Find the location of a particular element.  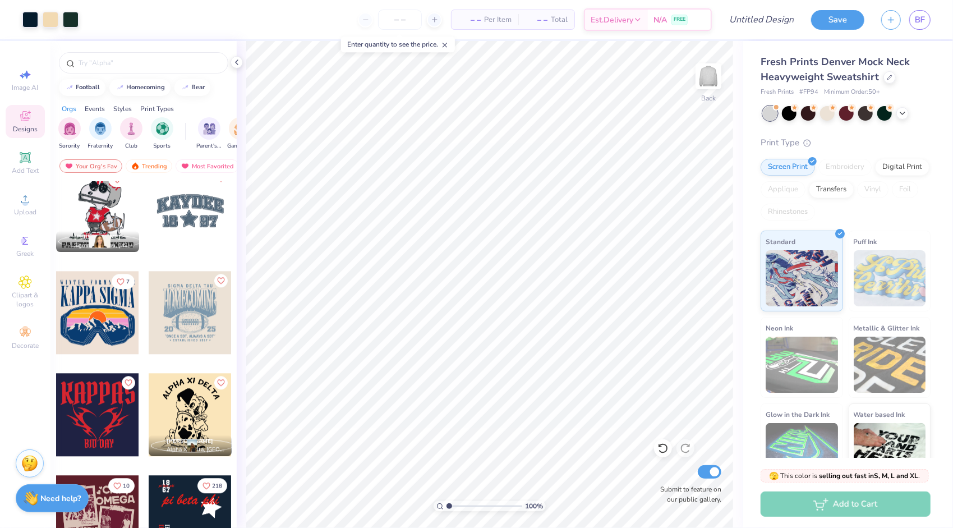

div: Transfers is located at coordinates (832, 190).